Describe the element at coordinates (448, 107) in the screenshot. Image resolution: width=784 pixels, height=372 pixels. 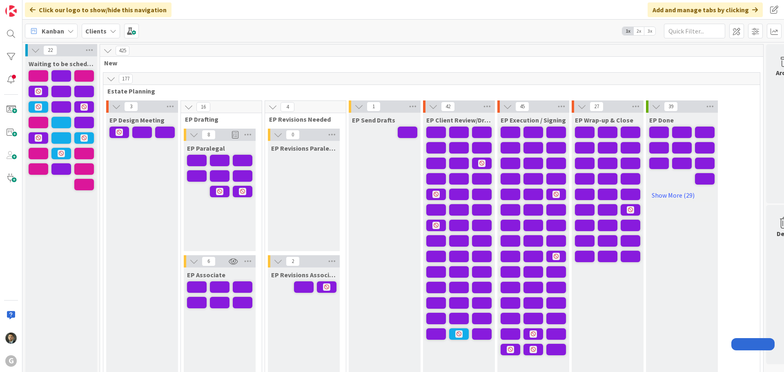
I see `span: 42` at that location.